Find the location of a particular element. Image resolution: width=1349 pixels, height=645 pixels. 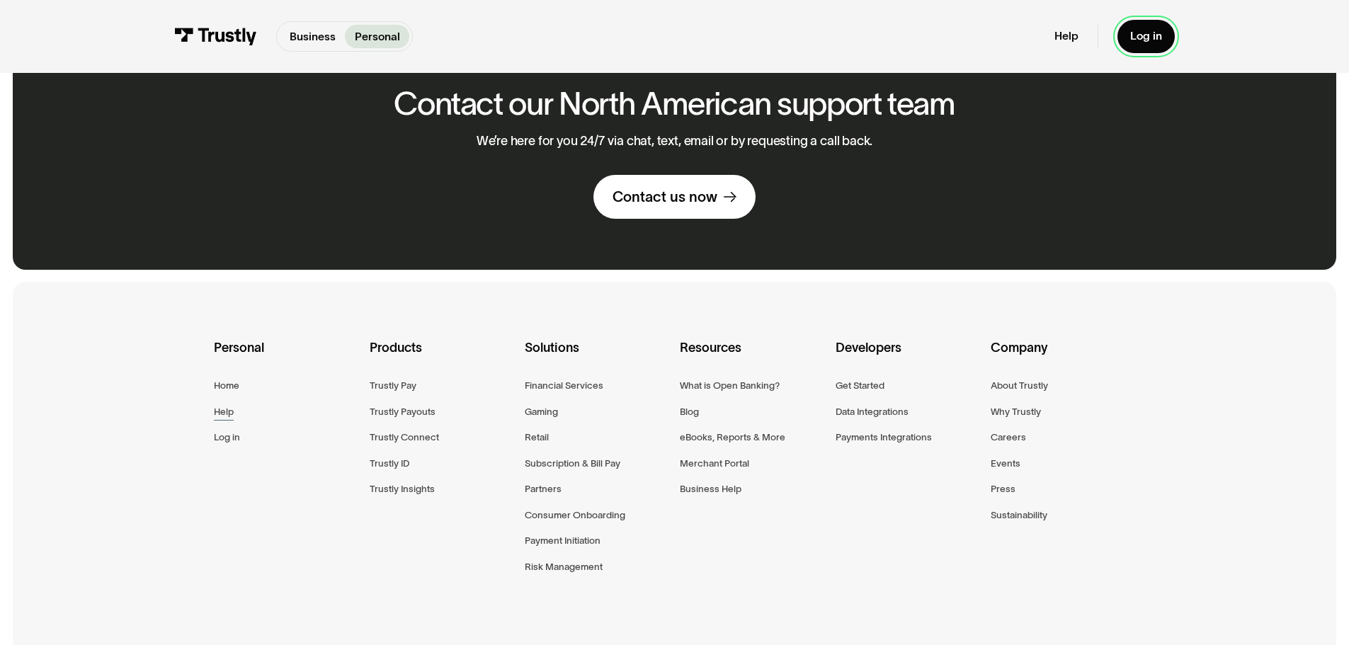

div: Events is located at coordinates (1005, 463).